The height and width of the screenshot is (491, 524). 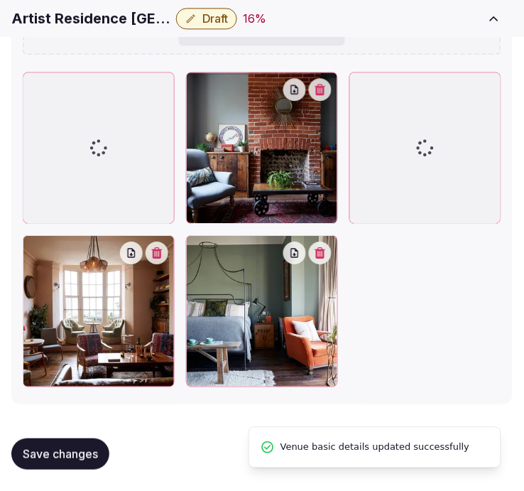 I want to click on button: 16%, so click(x=254, y=18).